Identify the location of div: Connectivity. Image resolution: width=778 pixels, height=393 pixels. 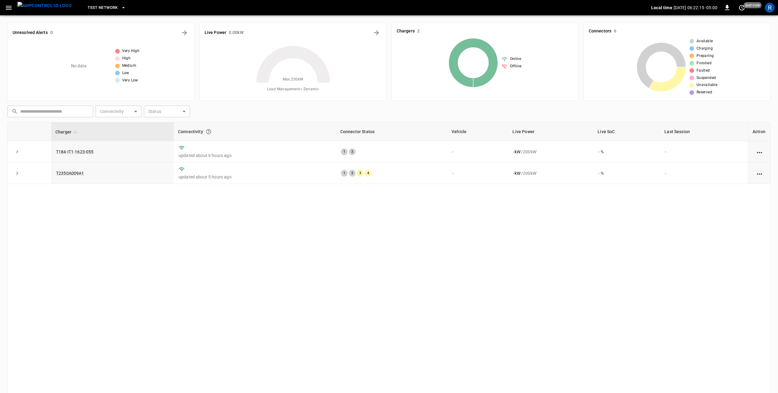
(255, 132).